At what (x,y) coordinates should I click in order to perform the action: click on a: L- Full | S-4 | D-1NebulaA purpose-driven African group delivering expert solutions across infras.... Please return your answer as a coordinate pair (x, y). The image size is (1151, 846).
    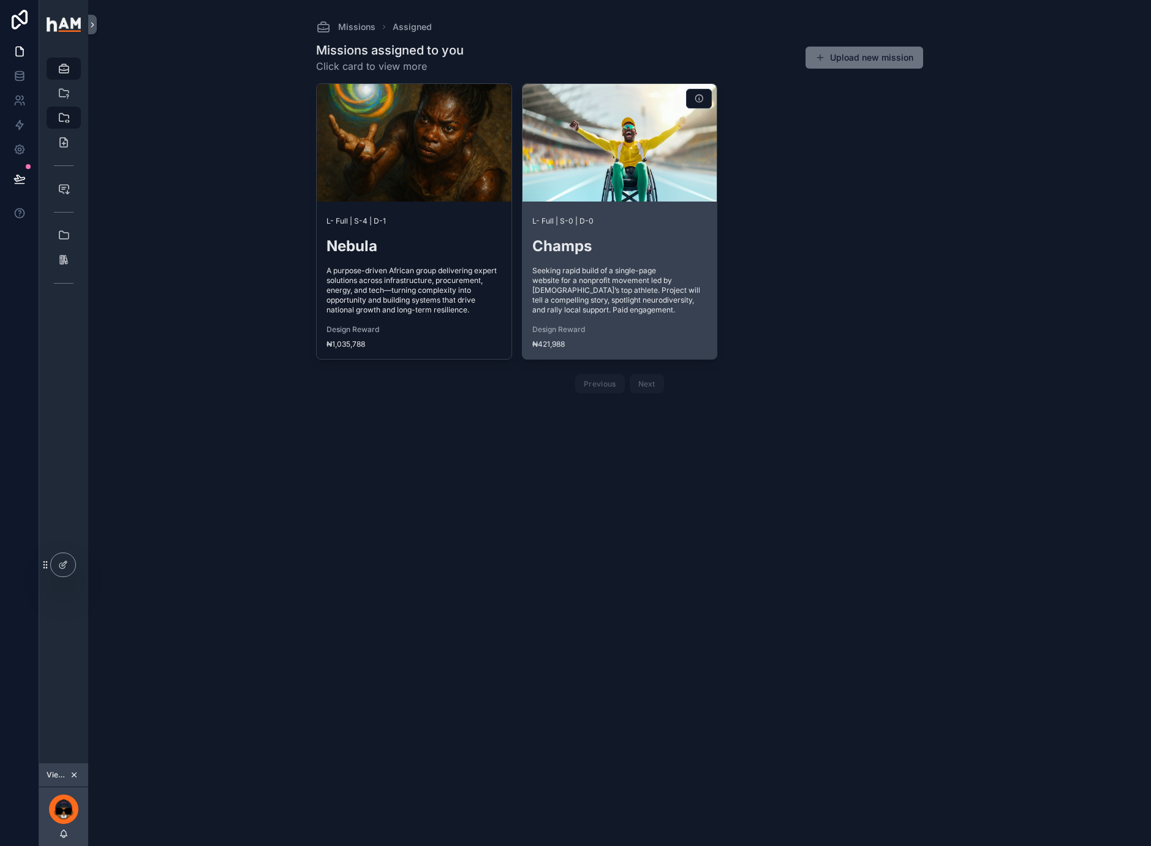
    Looking at the image, I should click on (414, 221).